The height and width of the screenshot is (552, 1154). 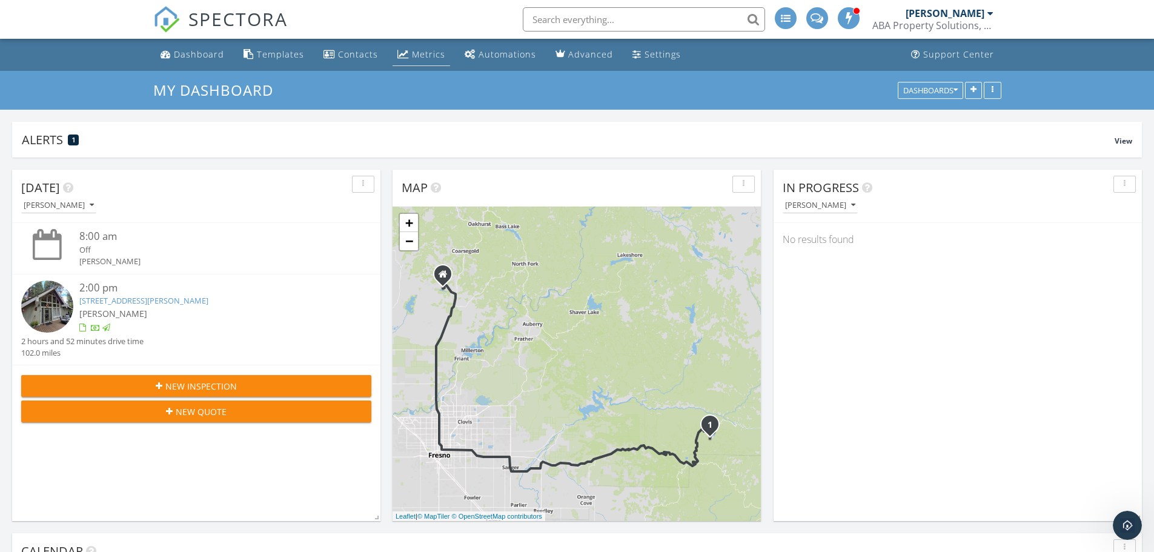 What do you see at coordinates (104, 196) in the screenshot?
I see `div: Payouts to your bank or debit card occur on a daily basis. Each payment usually takes two busines...` at bounding box center [104, 196].